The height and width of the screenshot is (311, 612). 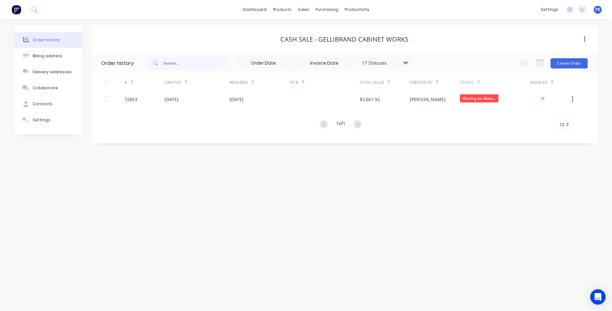 What do you see at coordinates (598, 297) in the screenshot?
I see `div: Open Intercom Messenger` at bounding box center [598, 297].